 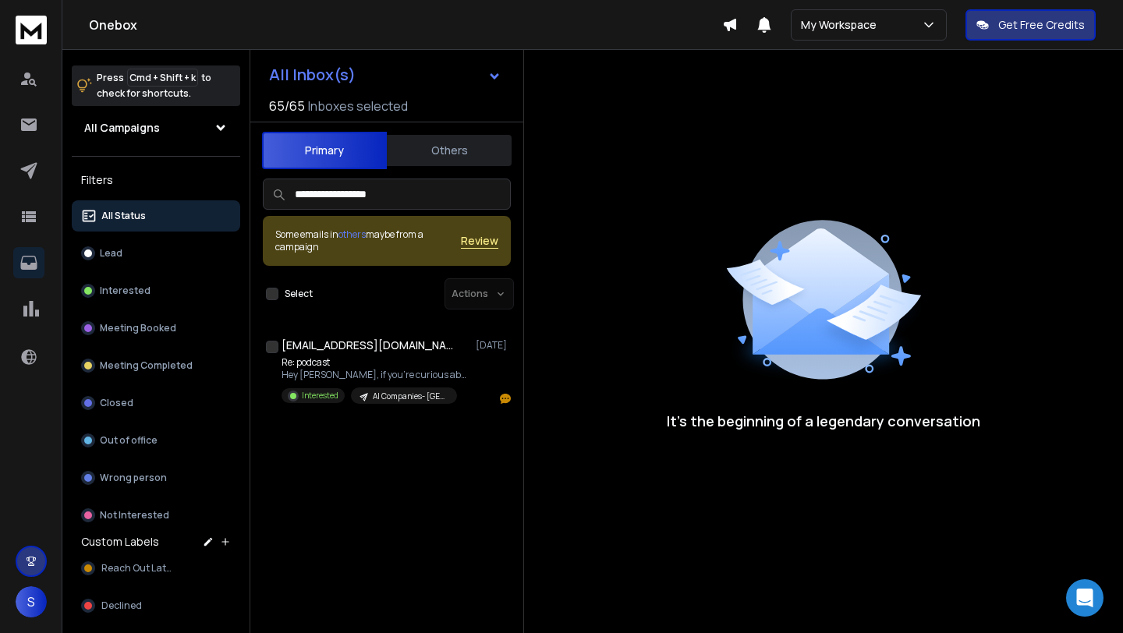 What do you see at coordinates (156, 478) in the screenshot?
I see `button: Wrong person` at bounding box center [156, 478].